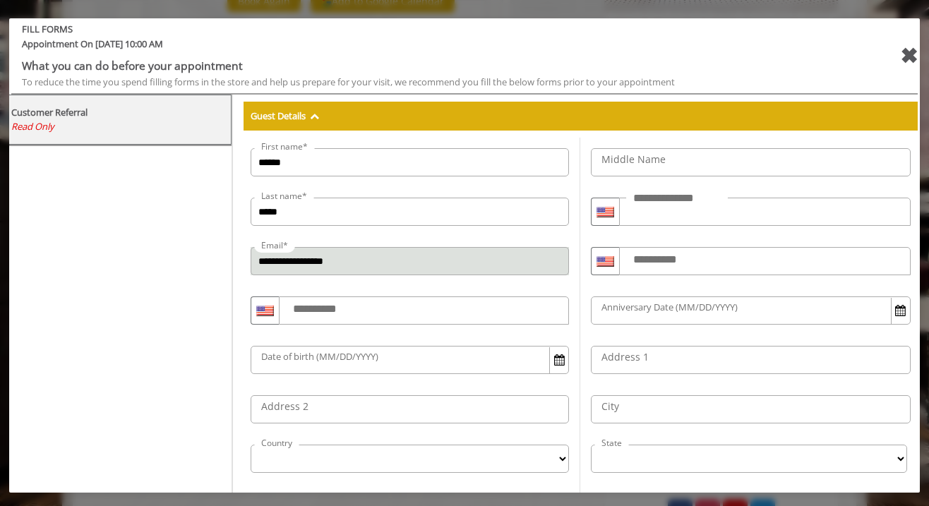  Describe the element at coordinates (750, 409) in the screenshot. I see `input: City` at that location.